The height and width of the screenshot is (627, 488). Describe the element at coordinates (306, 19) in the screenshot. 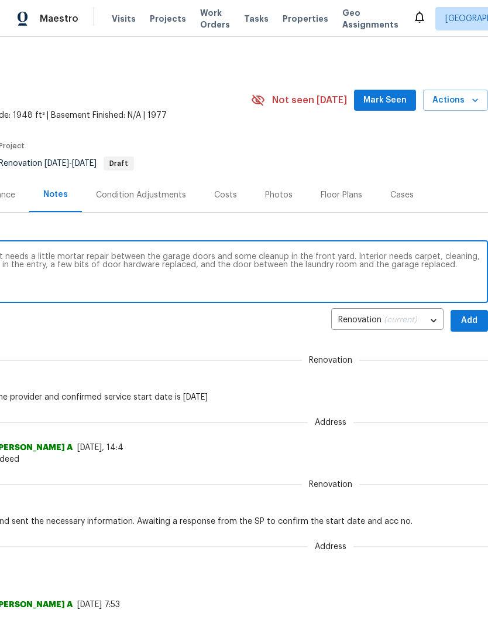

I see `span: Properties` at that location.